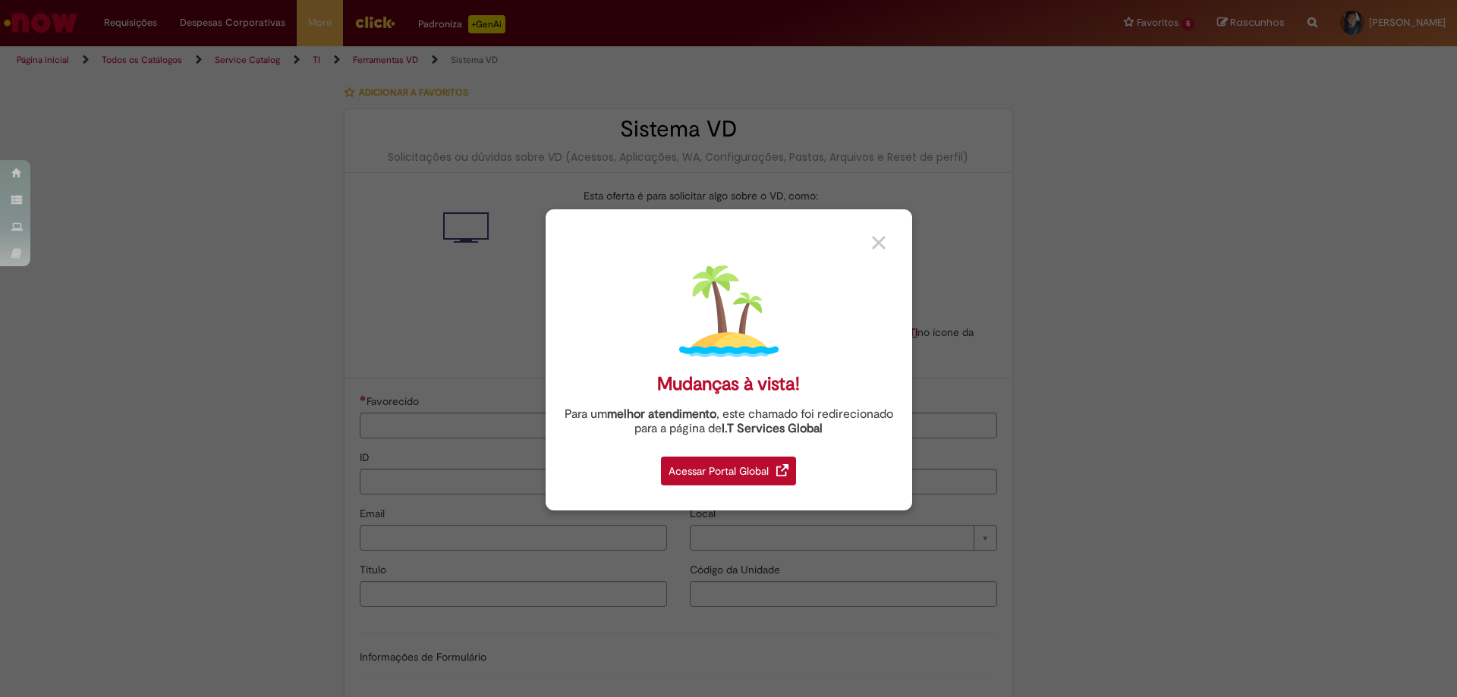 The width and height of the screenshot is (1457, 697). Describe the element at coordinates (728, 422) in the screenshot. I see `div: Para um , este chamado foi redirecionado para a página de` at that location.